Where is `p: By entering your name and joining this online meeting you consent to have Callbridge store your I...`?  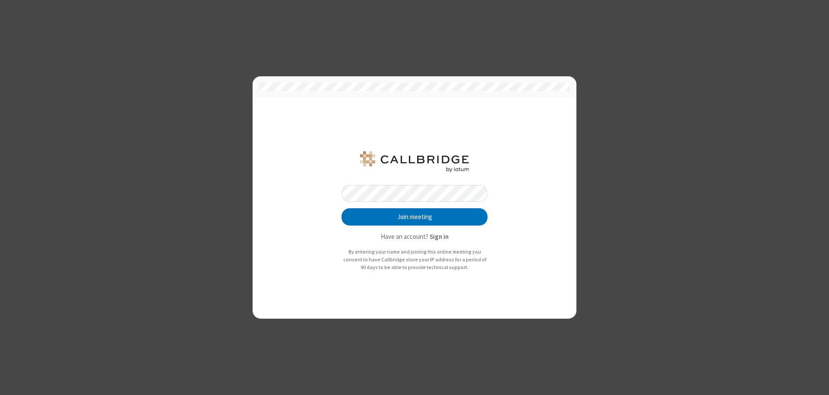
p: By entering your name and joining this online meeting you consent to have Callbridge store your I... is located at coordinates (414, 259).